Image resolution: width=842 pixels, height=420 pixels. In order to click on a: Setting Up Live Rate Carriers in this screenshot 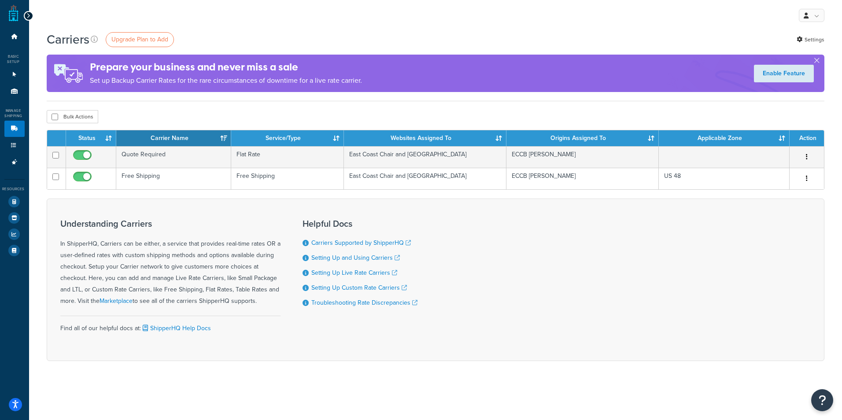, I will do `click(354, 273)`.